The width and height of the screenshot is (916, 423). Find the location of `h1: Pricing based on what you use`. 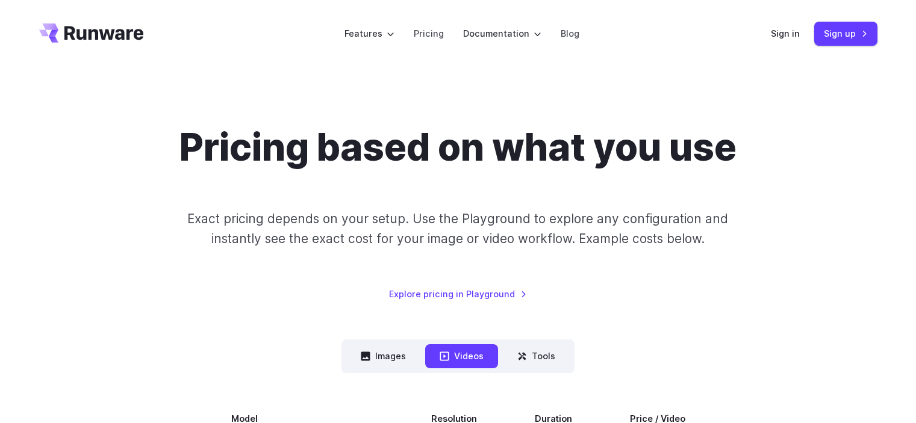

h1: Pricing based on what you use is located at coordinates (458, 147).